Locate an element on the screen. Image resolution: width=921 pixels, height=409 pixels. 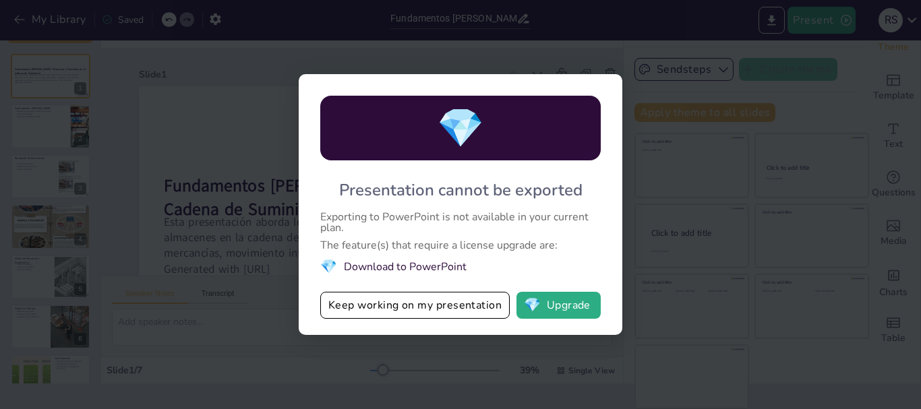
button: diamondUpgrade is located at coordinates (558, 306).